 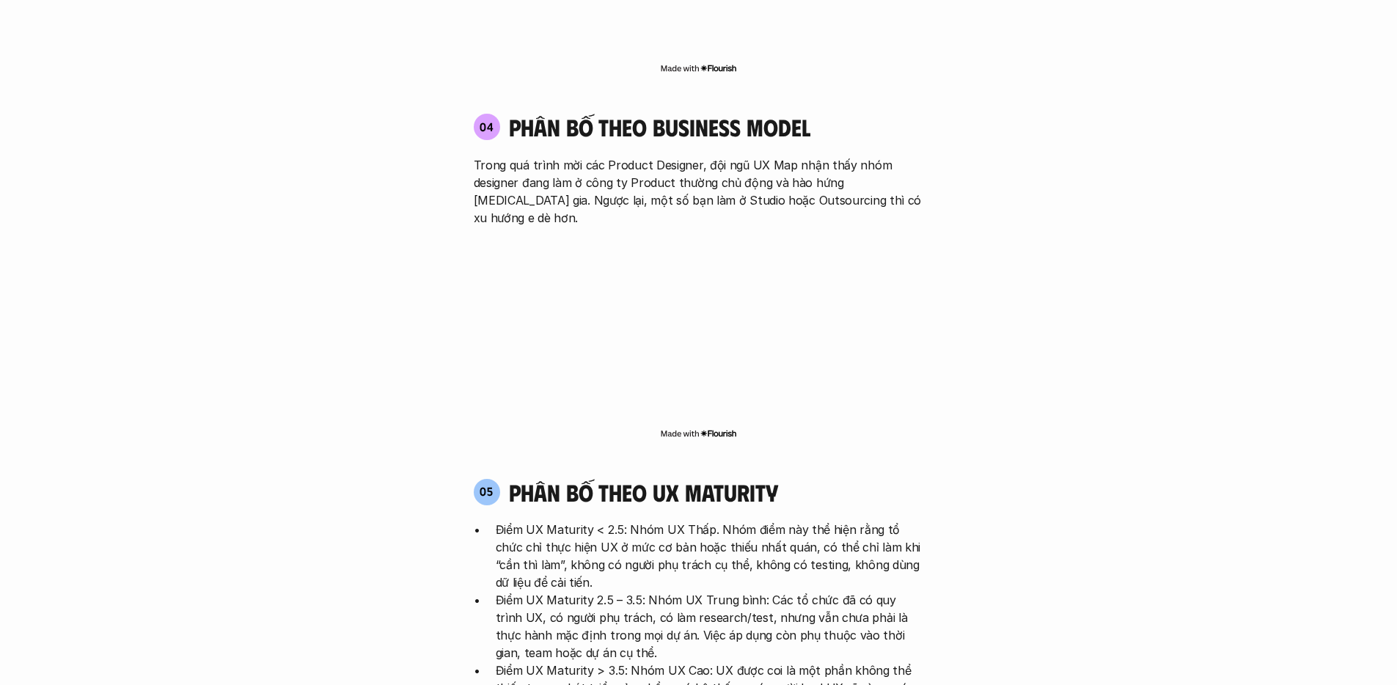 I want to click on p: Trong quá trình mời các Product Designer, đội ngũ UX Map nhận thấy nhóm designer đang làm ở công ..., so click(x=699, y=191).